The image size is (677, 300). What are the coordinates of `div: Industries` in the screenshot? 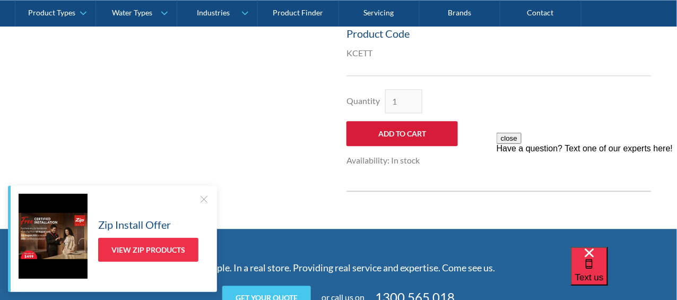 It's located at (213, 13).